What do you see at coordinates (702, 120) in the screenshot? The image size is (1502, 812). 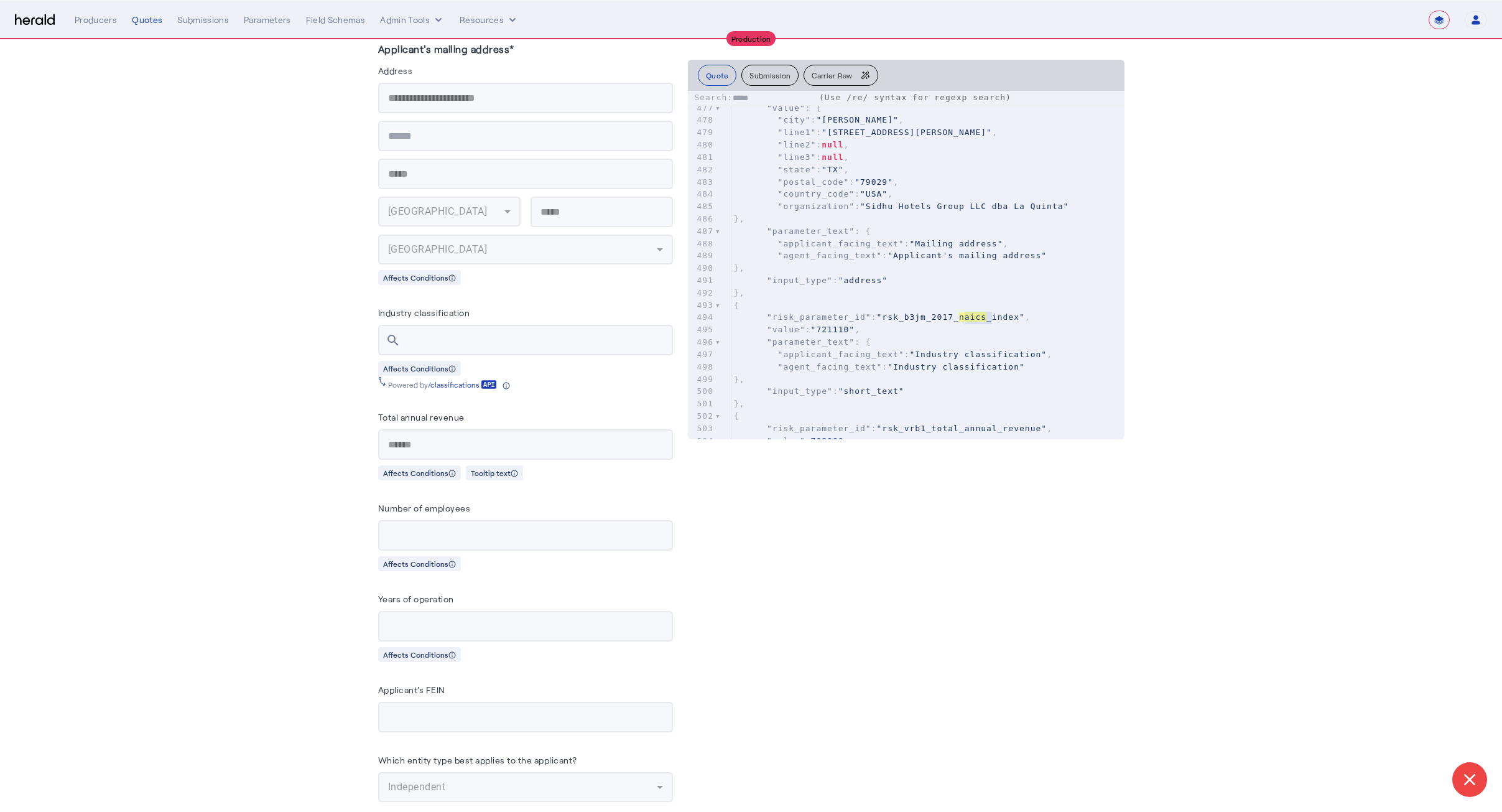 I see `div: 478` at bounding box center [702, 120].